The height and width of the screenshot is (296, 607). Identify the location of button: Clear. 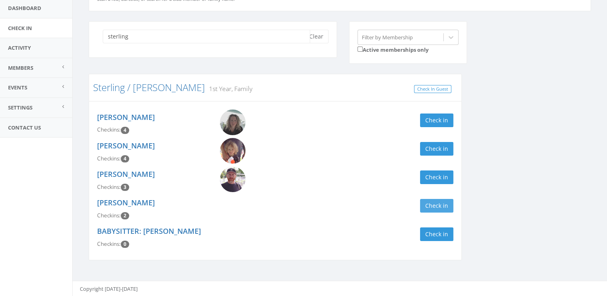
(316, 36).